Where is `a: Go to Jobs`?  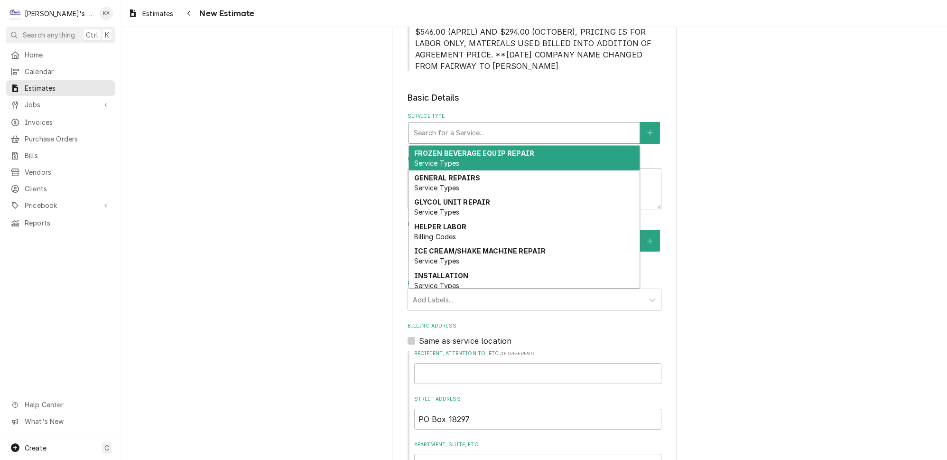
a: Go to Jobs is located at coordinates (60, 104).